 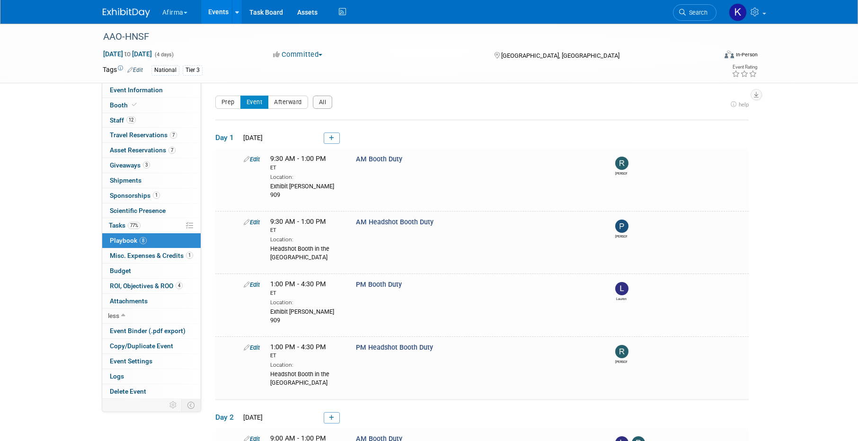 I want to click on a: Asset Reservations7, so click(x=151, y=150).